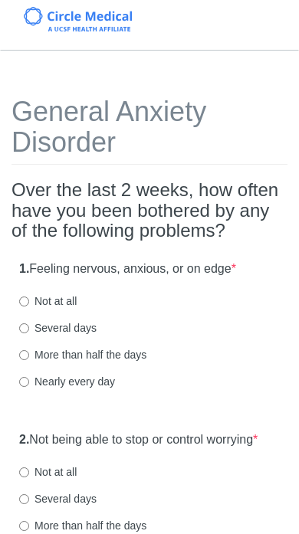 This screenshot has height=534, width=299. What do you see at coordinates (24, 439) in the screenshot?
I see `strong: 2.` at bounding box center [24, 439].